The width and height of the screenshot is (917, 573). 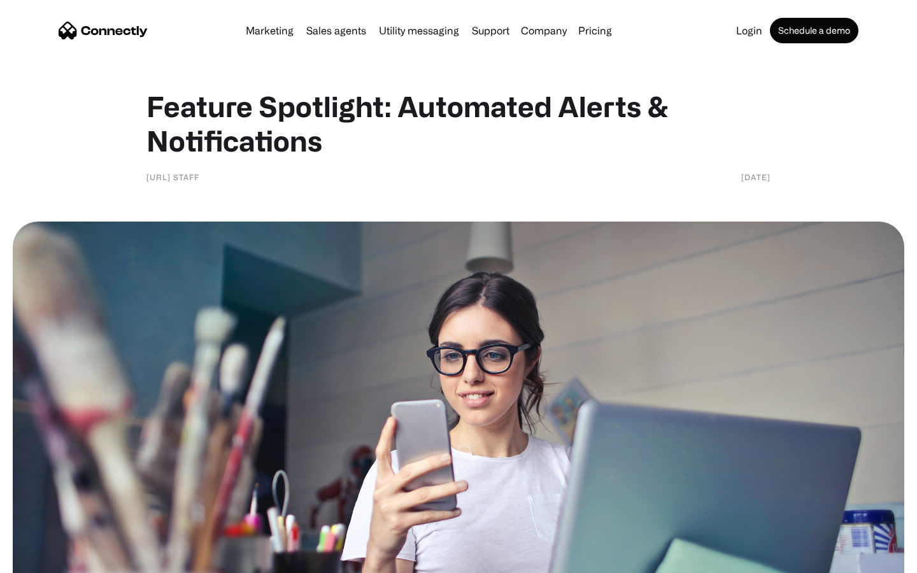 What do you see at coordinates (458, 123) in the screenshot?
I see `h1: Feature Spotlight: Automated Alerts & Notifications` at bounding box center [458, 123].